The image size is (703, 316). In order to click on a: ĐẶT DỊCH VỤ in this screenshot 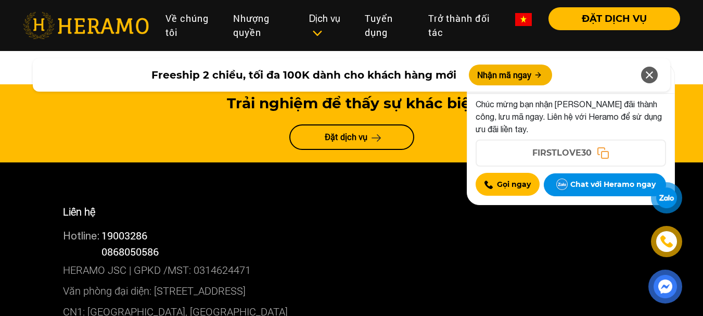, I will do `click(610, 19)`.